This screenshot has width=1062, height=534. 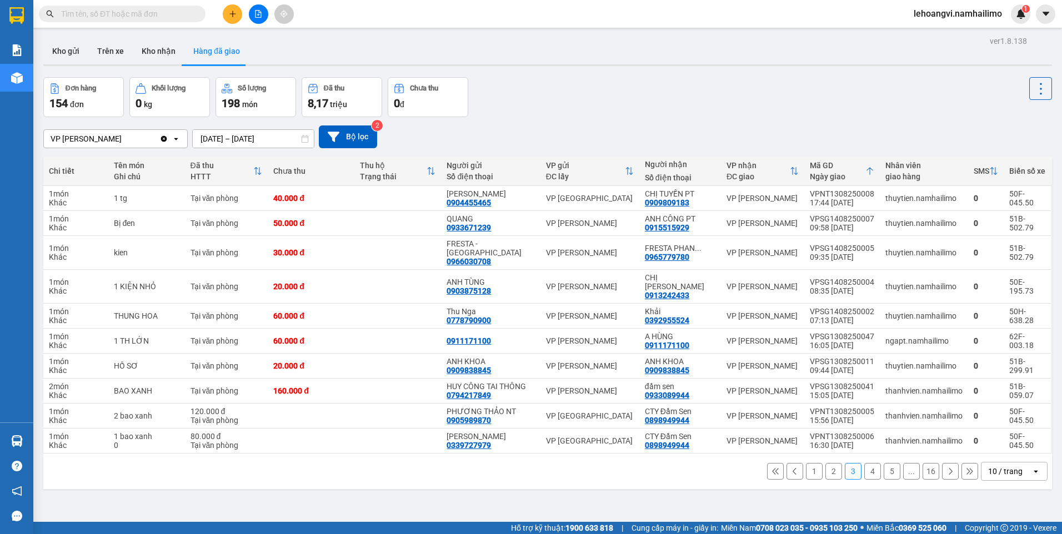 I want to click on div: 0915515929, so click(x=667, y=228).